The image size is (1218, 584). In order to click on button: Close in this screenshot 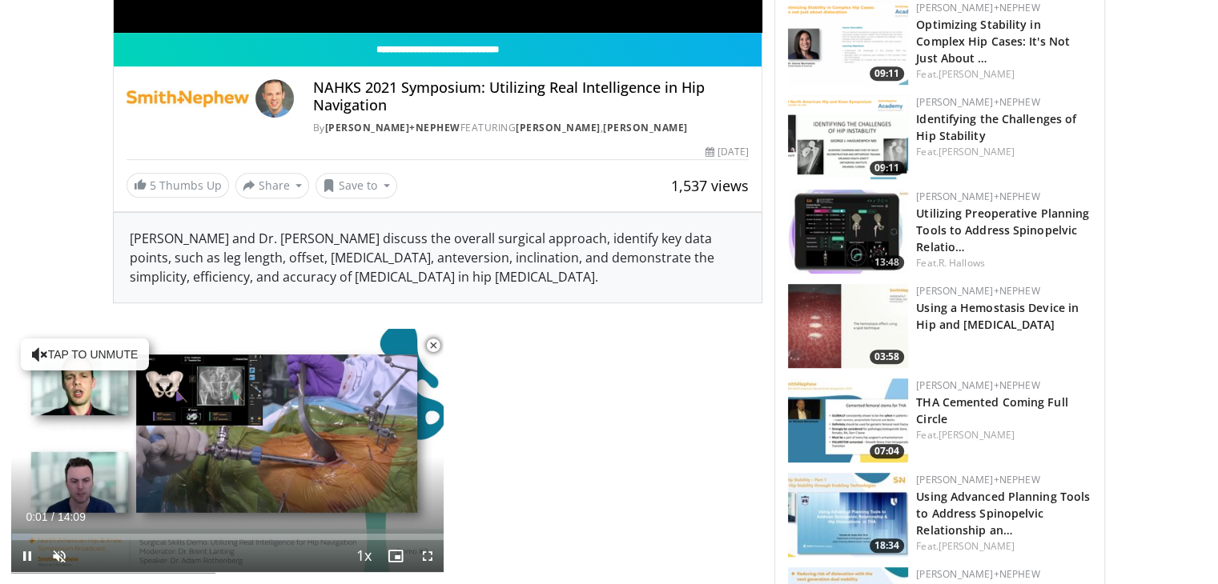, I will do `click(433, 346)`.